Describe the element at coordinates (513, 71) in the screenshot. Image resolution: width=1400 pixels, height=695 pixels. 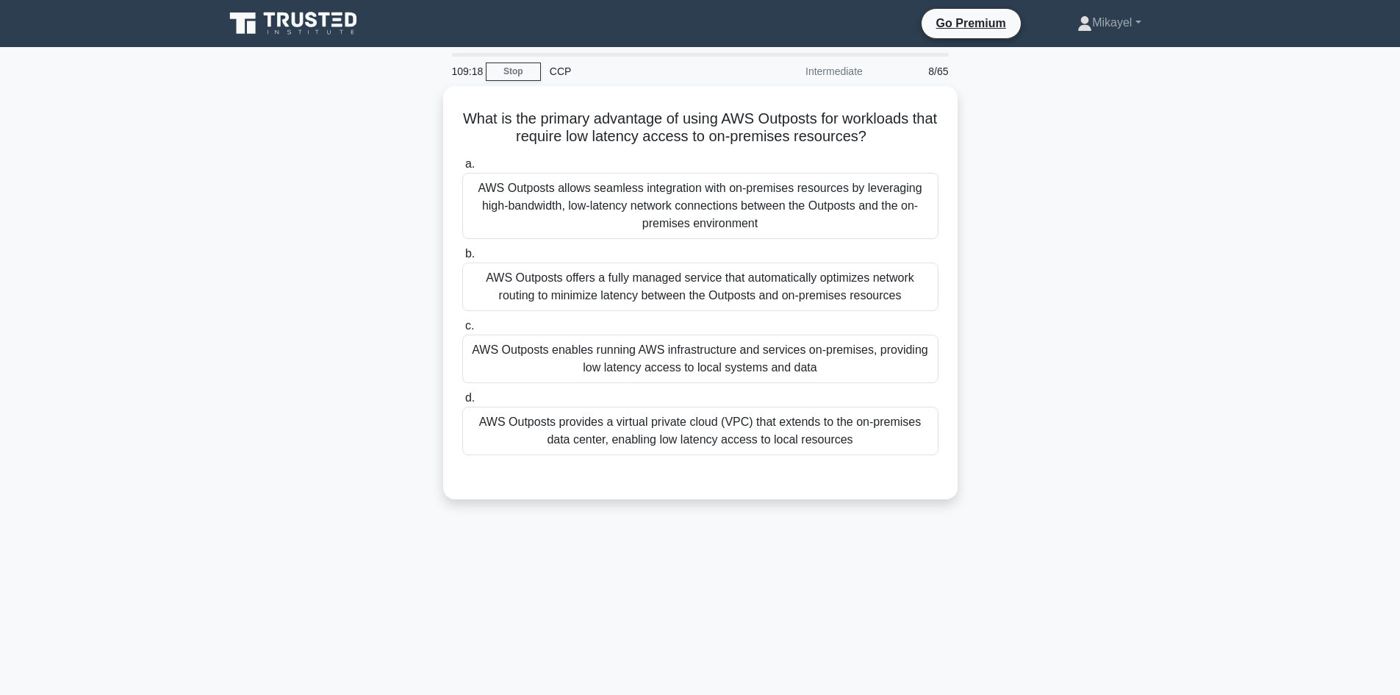
I see `a: Stop` at that location.